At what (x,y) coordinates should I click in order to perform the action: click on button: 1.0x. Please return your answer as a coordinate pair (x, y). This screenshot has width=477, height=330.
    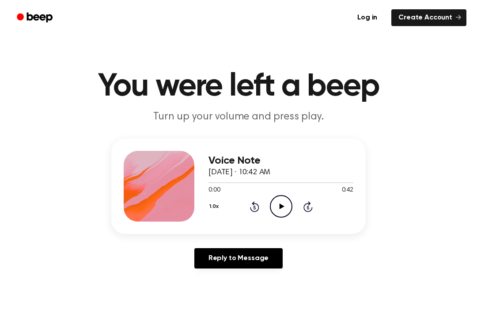
    Looking at the image, I should click on (215, 206).